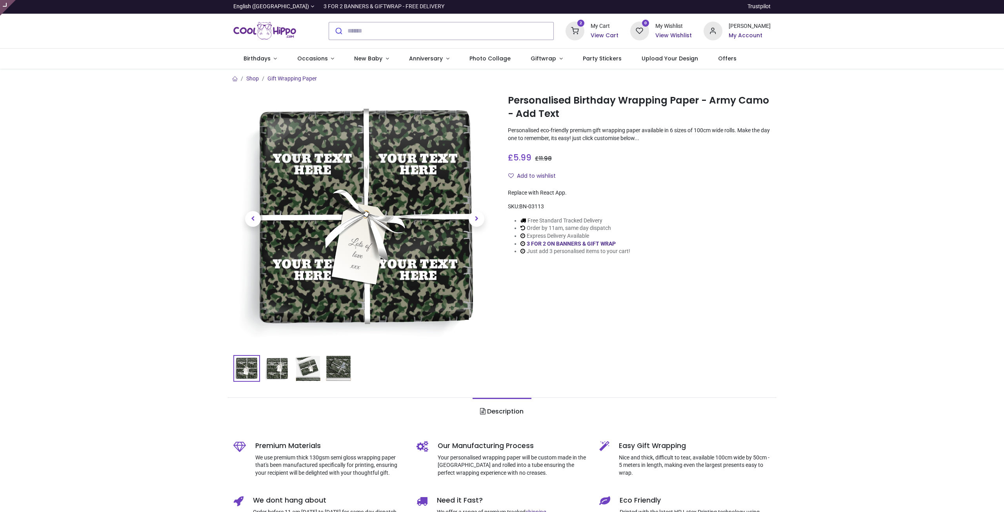 The image size is (1004, 512). What do you see at coordinates (575, 236) in the screenshot?
I see `li: Express Delivery Available` at bounding box center [575, 236].